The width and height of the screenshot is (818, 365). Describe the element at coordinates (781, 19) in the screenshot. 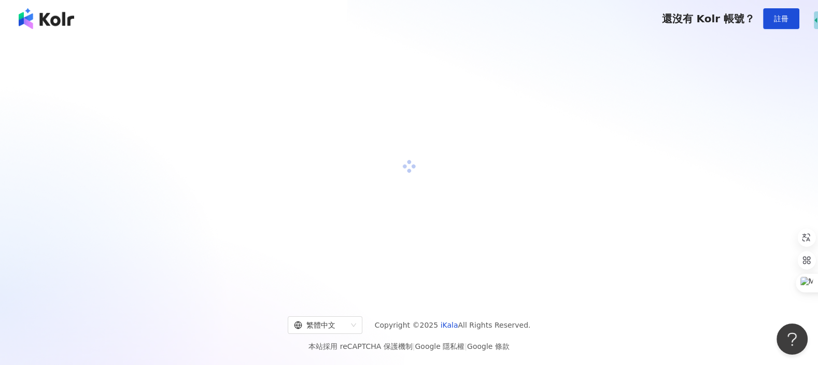

I see `span: 註冊` at that location.